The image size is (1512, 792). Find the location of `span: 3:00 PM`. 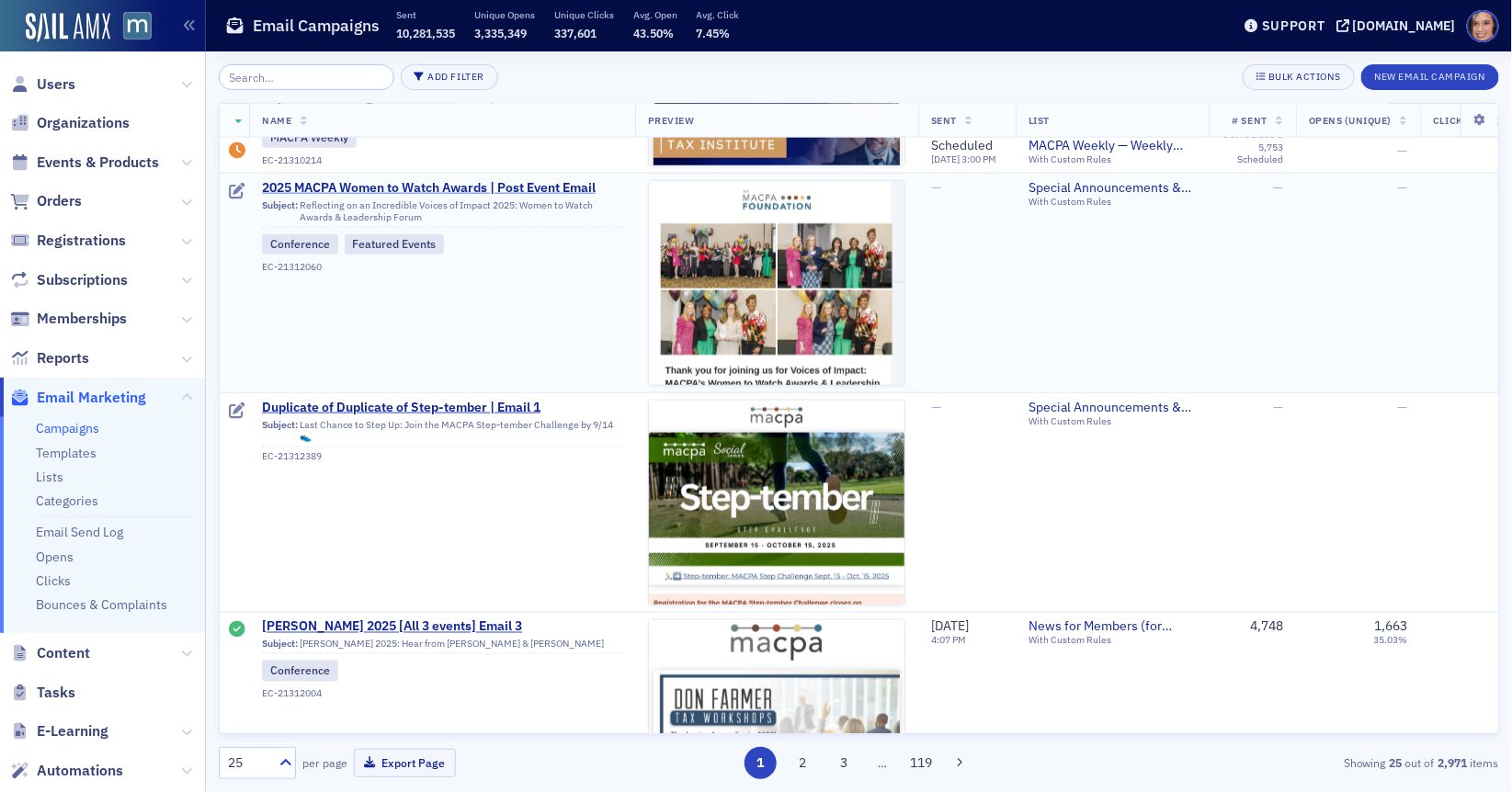

span: 3:00 PM is located at coordinates (978, 160).